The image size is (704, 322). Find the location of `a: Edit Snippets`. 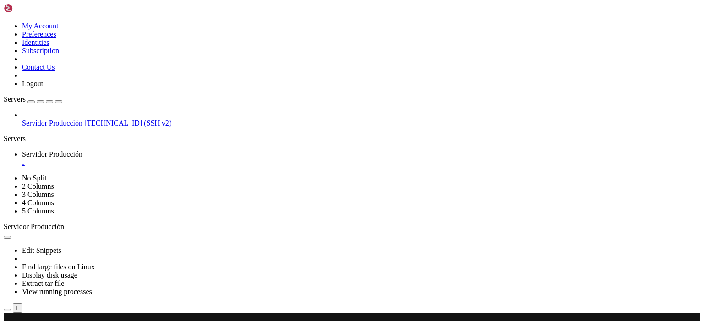

a: Edit Snippets is located at coordinates (42, 250).